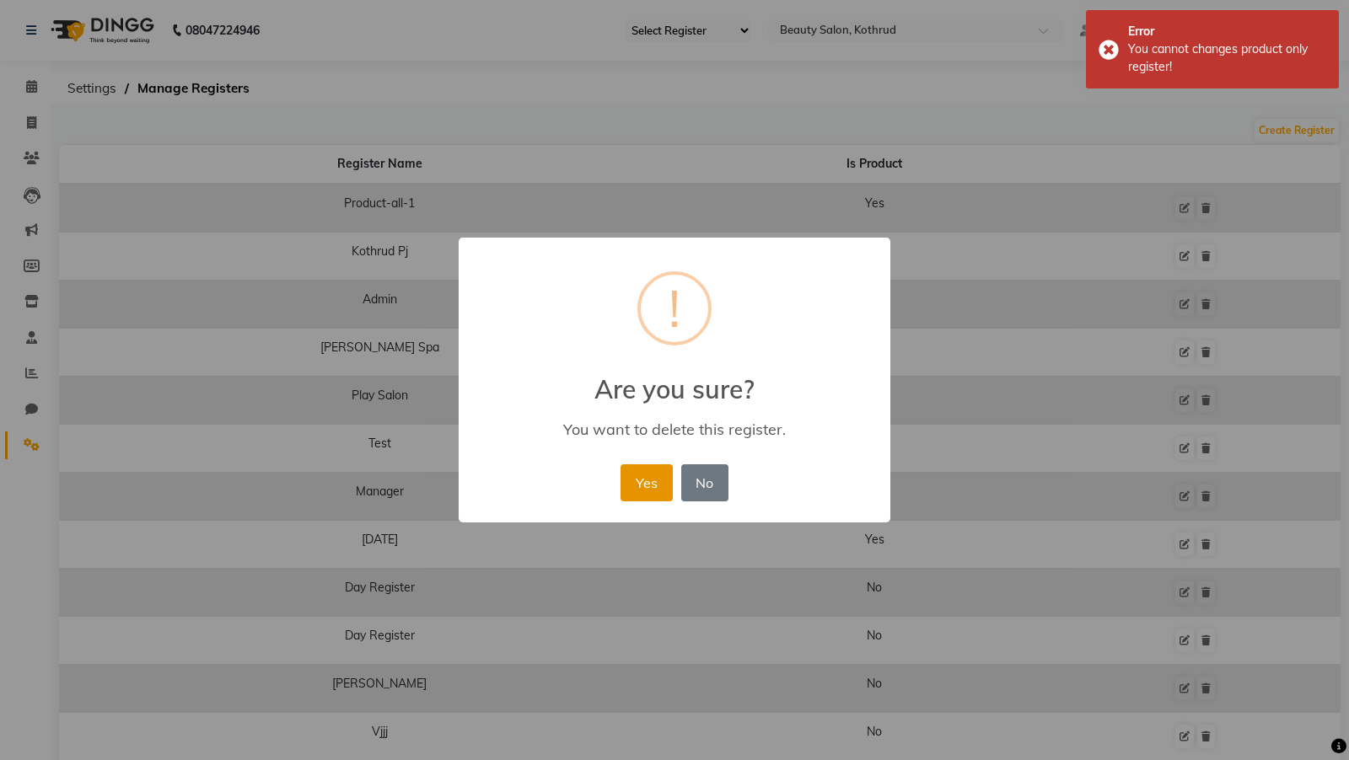 The image size is (1349, 760). Describe the element at coordinates (1227, 31) in the screenshot. I see `div: Error` at that location.